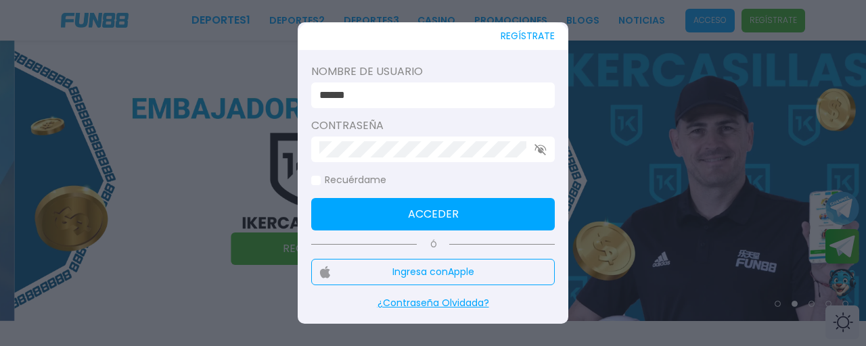 The height and width of the screenshot is (346, 866). I want to click on label: Nombre de usuario, so click(433, 72).